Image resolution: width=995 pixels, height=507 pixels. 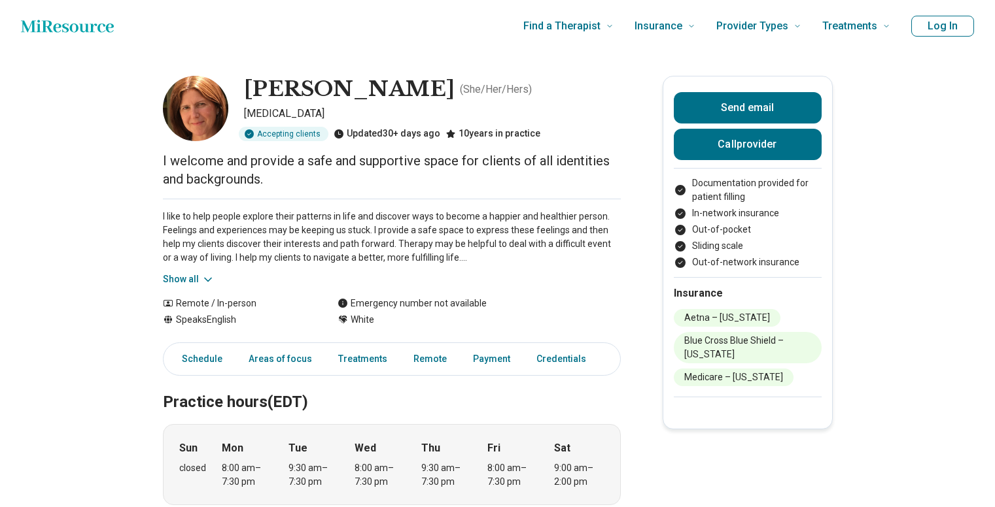 I want to click on img: Alexa Miller, Psychologist, so click(x=196, y=109).